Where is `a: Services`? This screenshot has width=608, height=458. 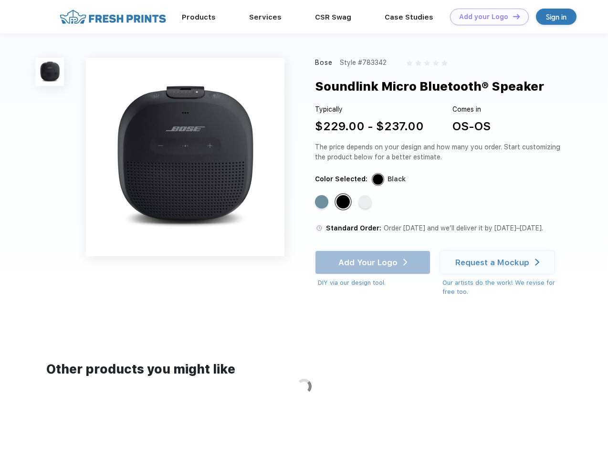 a: Services is located at coordinates (265, 17).